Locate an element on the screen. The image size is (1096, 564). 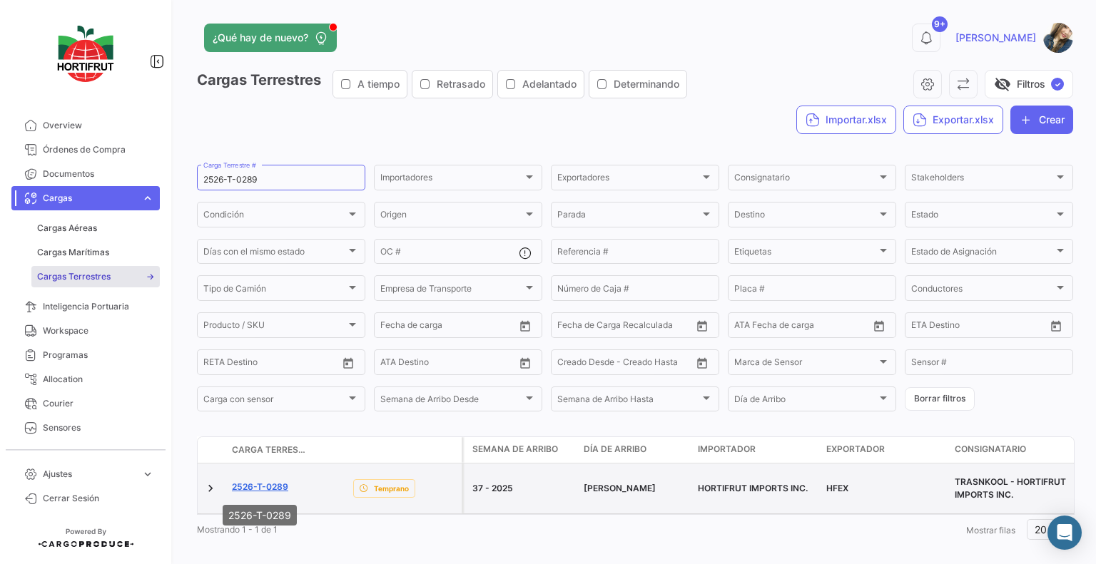
a: Workspace is located at coordinates (86, 331).